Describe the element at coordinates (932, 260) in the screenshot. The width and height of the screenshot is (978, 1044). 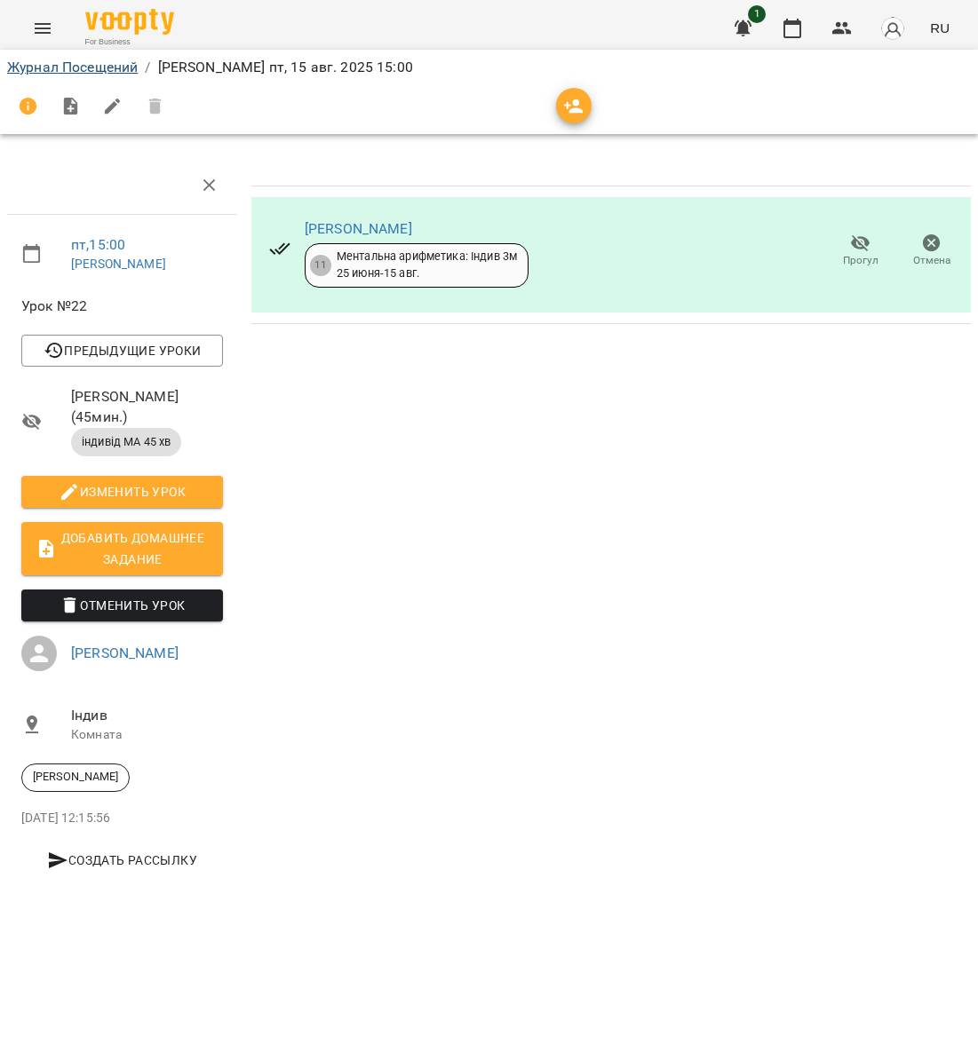
I see `span: Отмена` at that location.